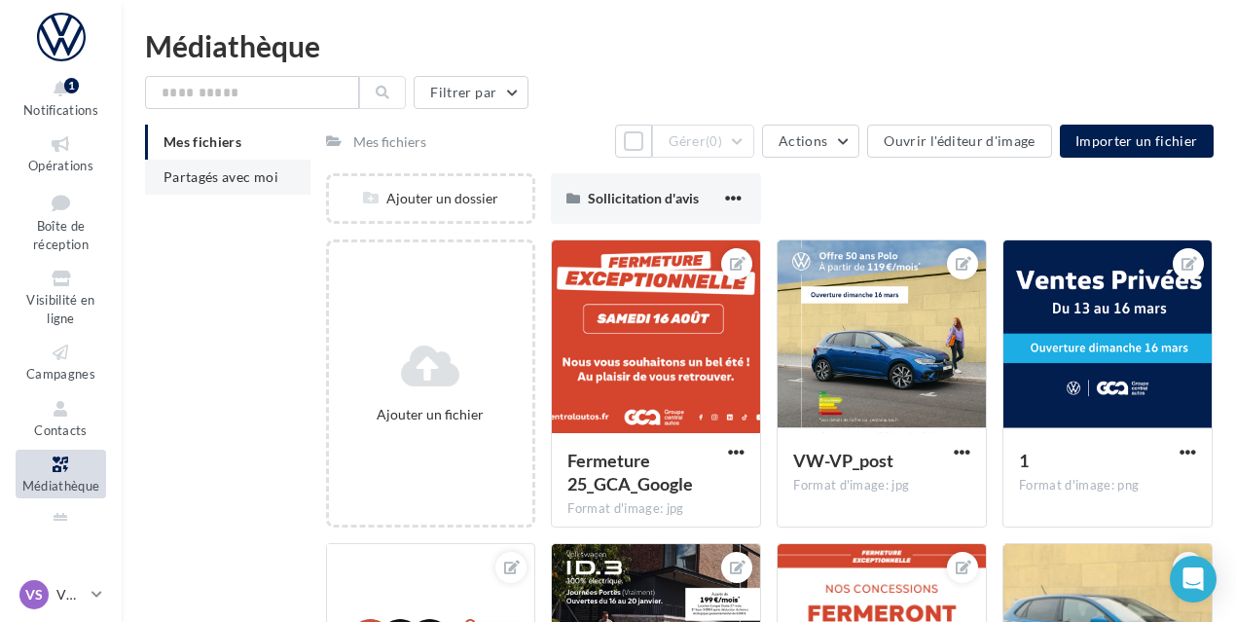 This screenshot has width=1236, height=622. What do you see at coordinates (389, 142) in the screenshot?
I see `div: Mes fichiers` at bounding box center [389, 142].